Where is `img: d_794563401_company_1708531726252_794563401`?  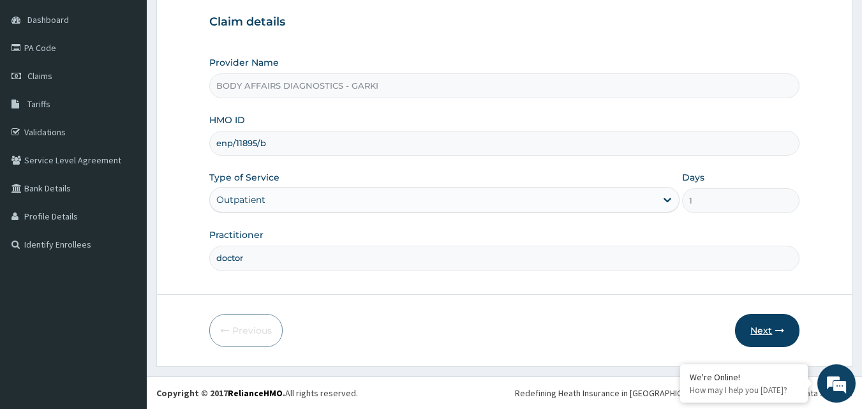
img: d_794563401_company_1708531726252_794563401 is located at coordinates (38, 80).